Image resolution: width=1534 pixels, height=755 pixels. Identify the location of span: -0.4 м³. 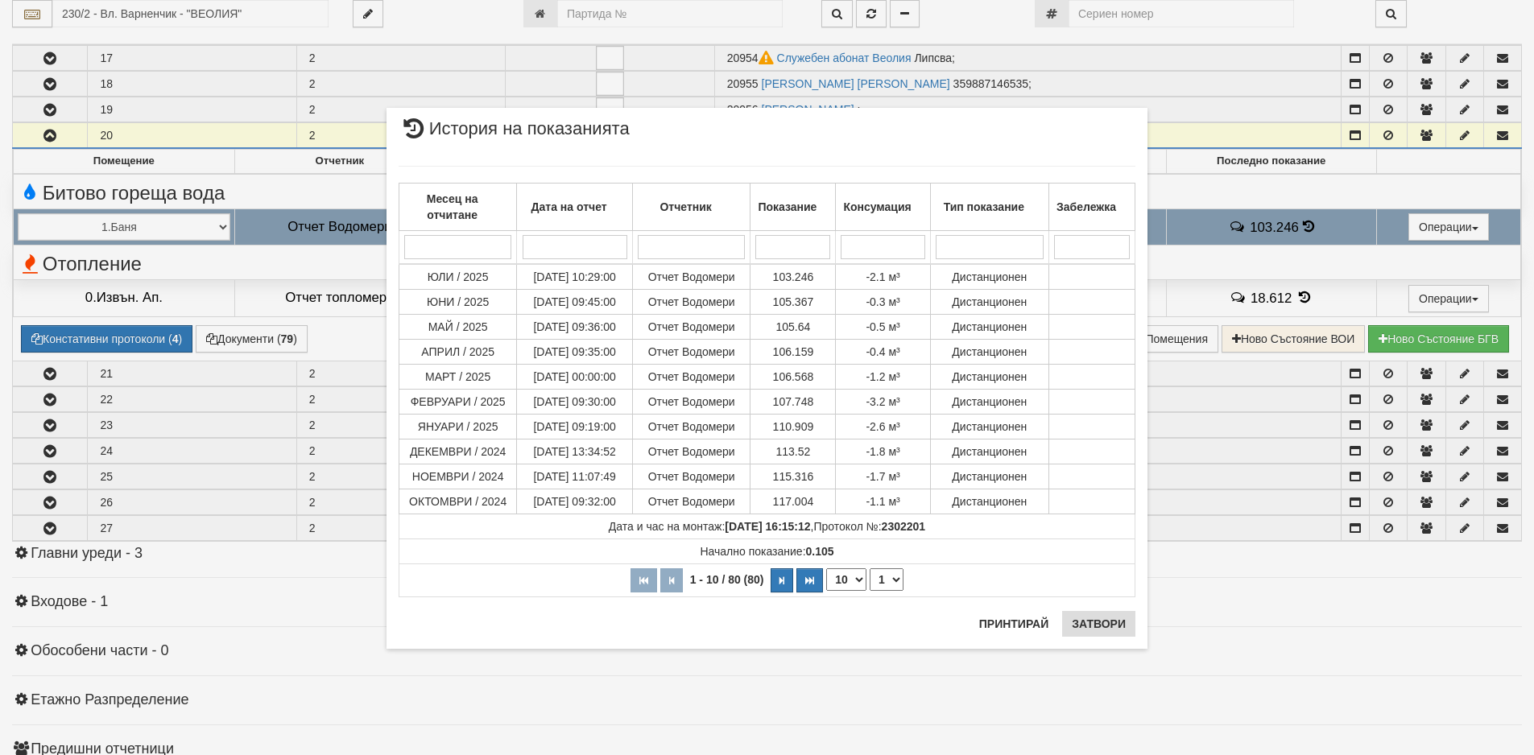
(882, 352).